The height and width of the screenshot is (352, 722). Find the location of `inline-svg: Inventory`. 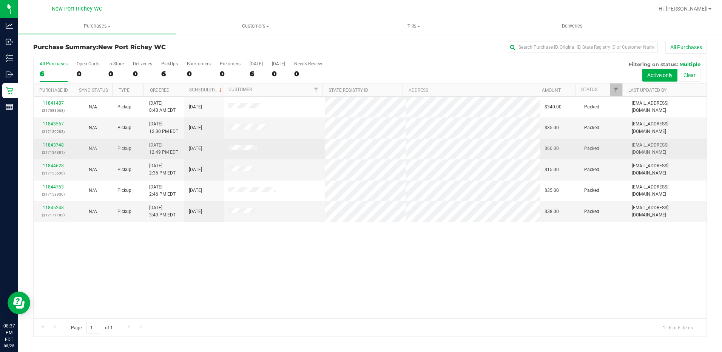

inline-svg: Inventory is located at coordinates (9, 58).